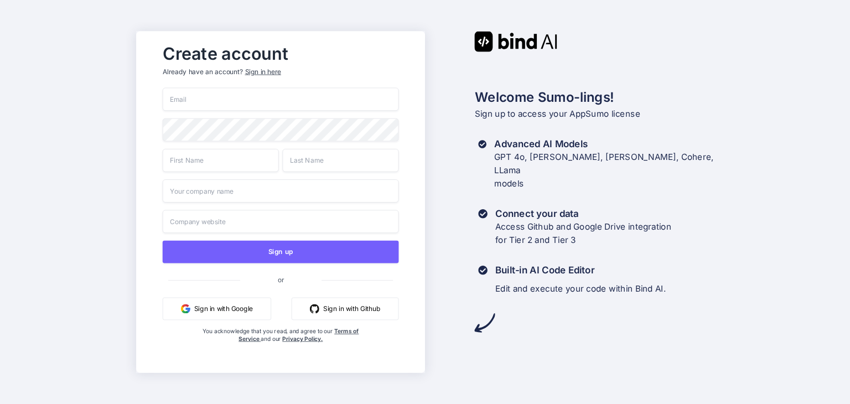 Image resolution: width=850 pixels, height=404 pixels. Describe the element at coordinates (280, 252) in the screenshot. I see `button: Sign up` at that location.